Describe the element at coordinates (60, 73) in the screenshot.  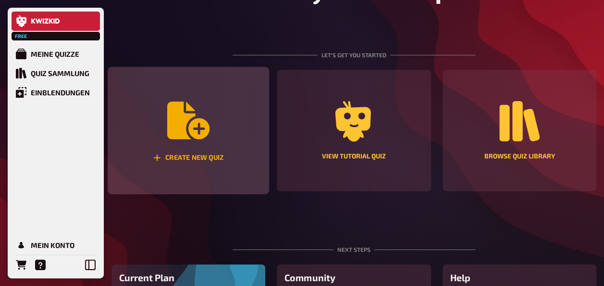
I see `div: Quiz Sammlung` at that location.